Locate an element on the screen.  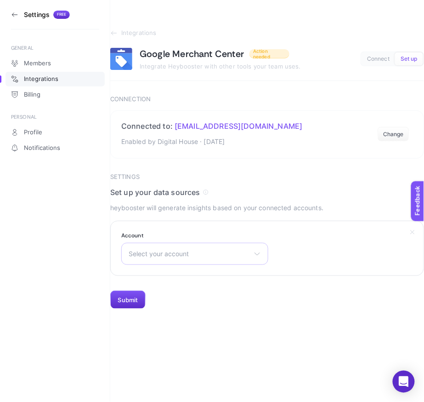
label: Account is located at coordinates (195, 235).